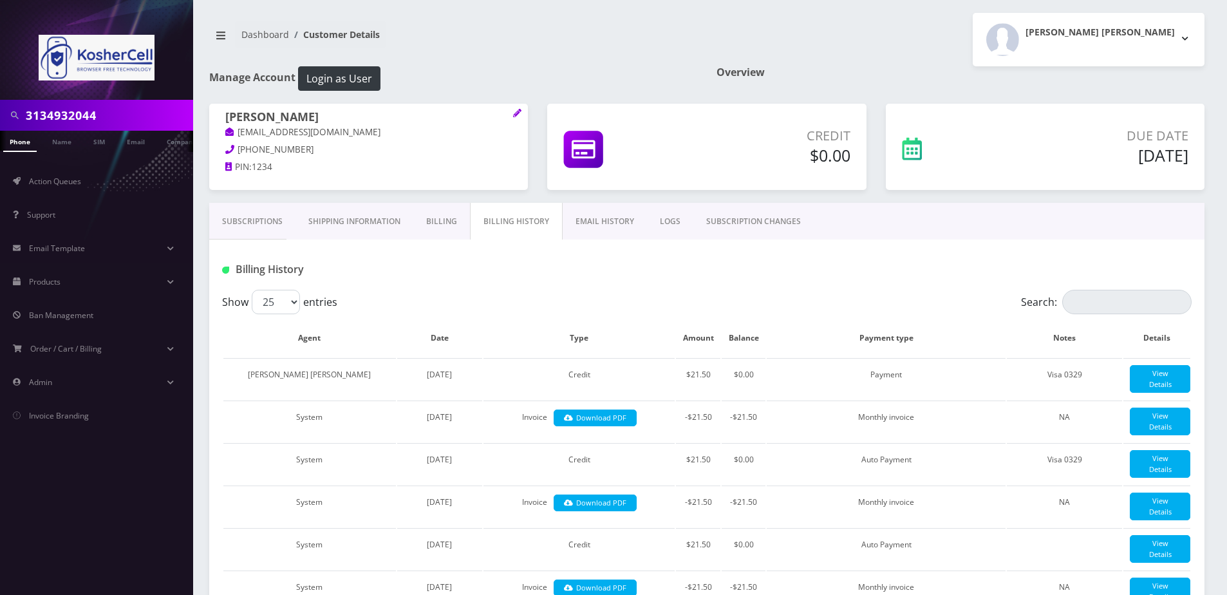  What do you see at coordinates (20, 141) in the screenshot?
I see `a: Phone` at bounding box center [20, 141].